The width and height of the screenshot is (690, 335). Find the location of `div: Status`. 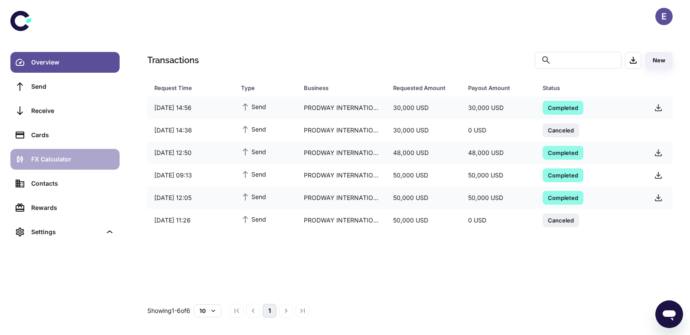

div: Status is located at coordinates (584, 88).